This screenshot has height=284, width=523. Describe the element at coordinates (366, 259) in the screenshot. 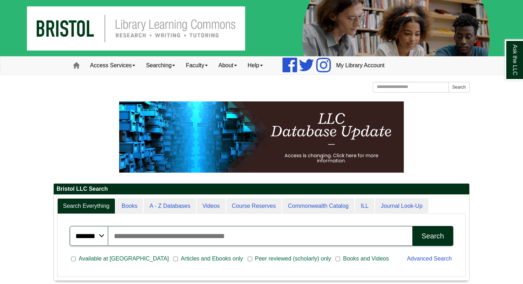

I see `span: Books and Videos` at that location.